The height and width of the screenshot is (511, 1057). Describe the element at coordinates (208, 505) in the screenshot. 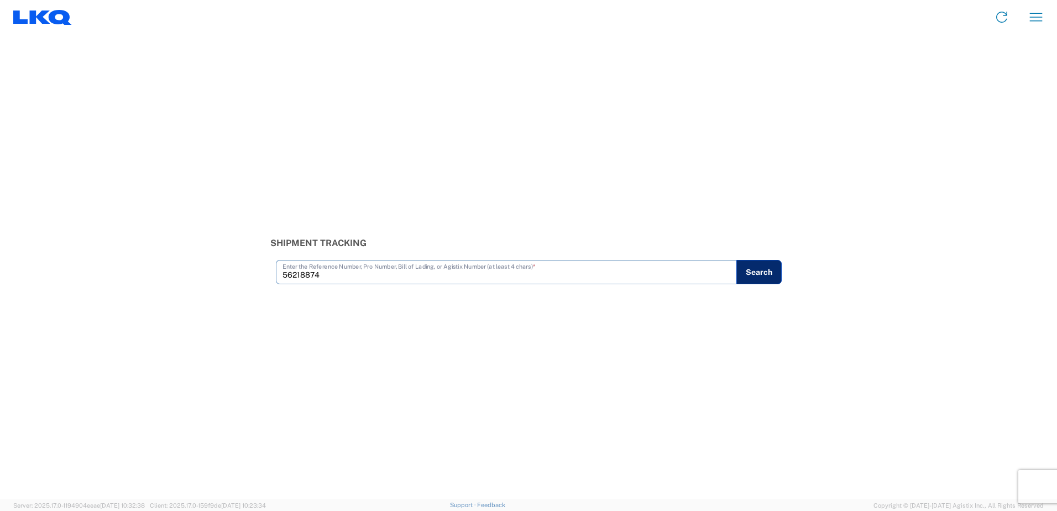

I see `span: Client: 2025.17.0-159f9de` at that location.